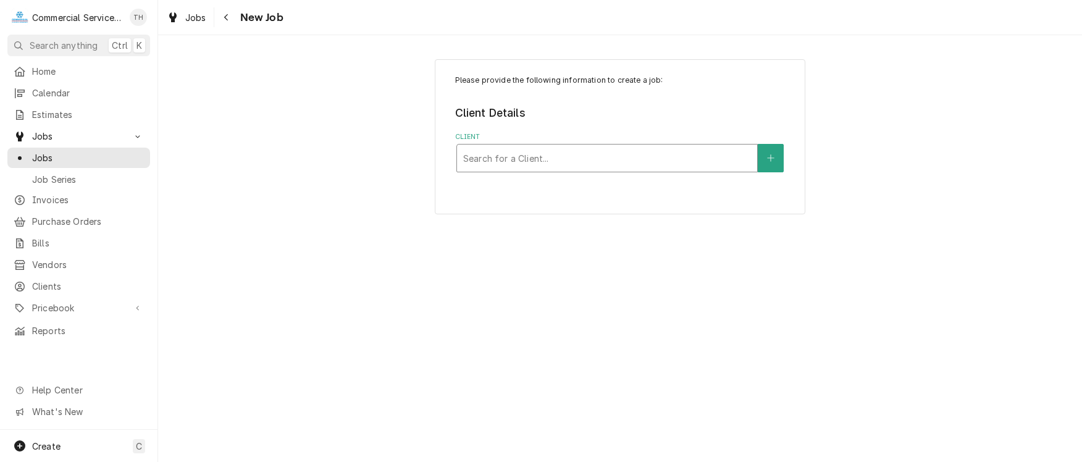  What do you see at coordinates (78, 93) in the screenshot?
I see `a: Calendar` at bounding box center [78, 93].